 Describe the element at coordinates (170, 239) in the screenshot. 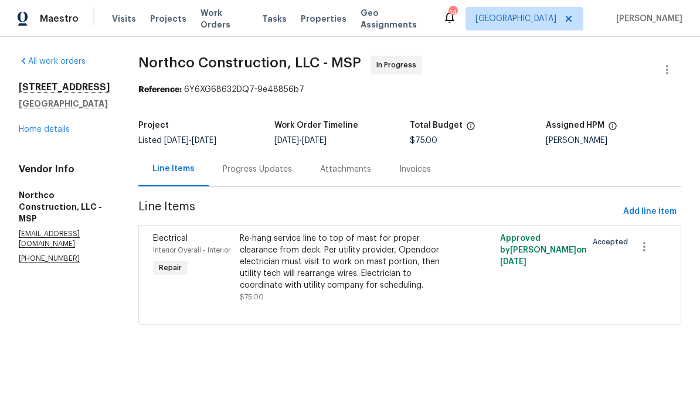

I see `span: Electrical` at that location.